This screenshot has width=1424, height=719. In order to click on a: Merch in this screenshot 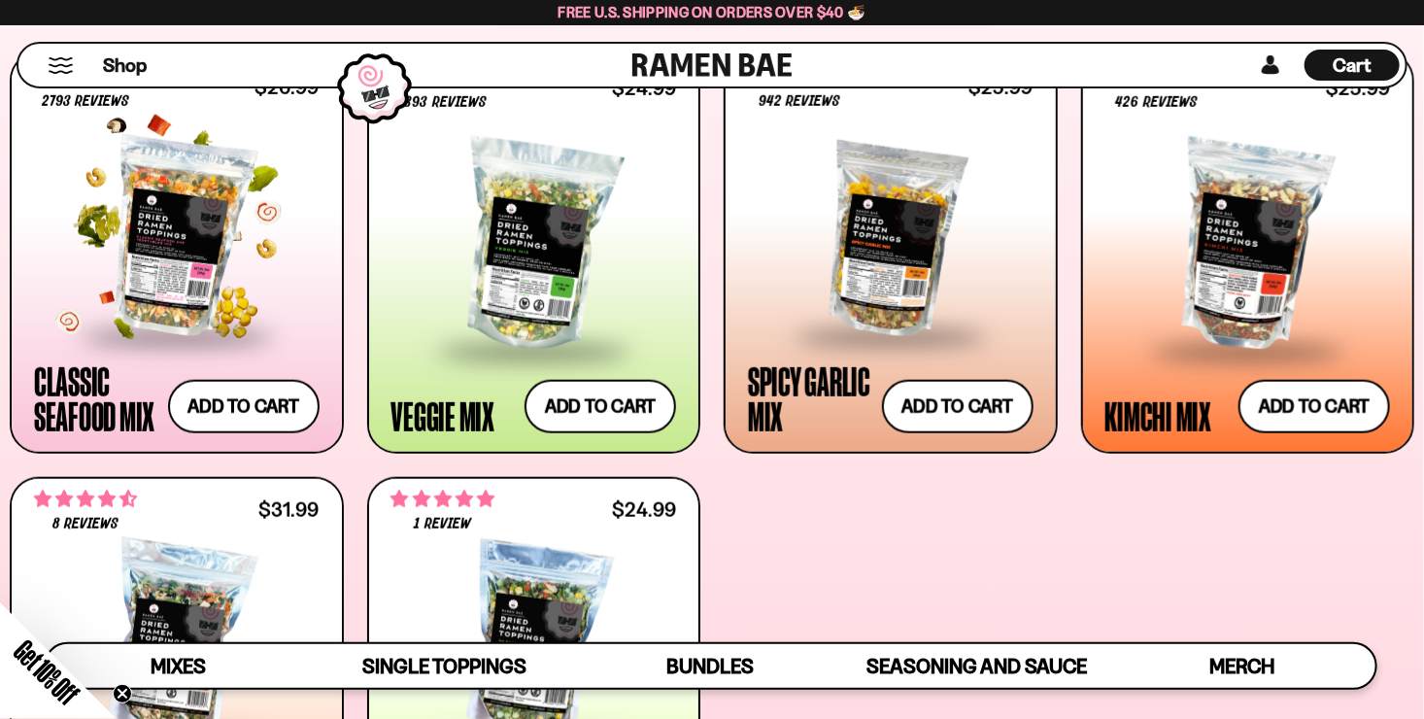, I will do `click(1242, 665)`.